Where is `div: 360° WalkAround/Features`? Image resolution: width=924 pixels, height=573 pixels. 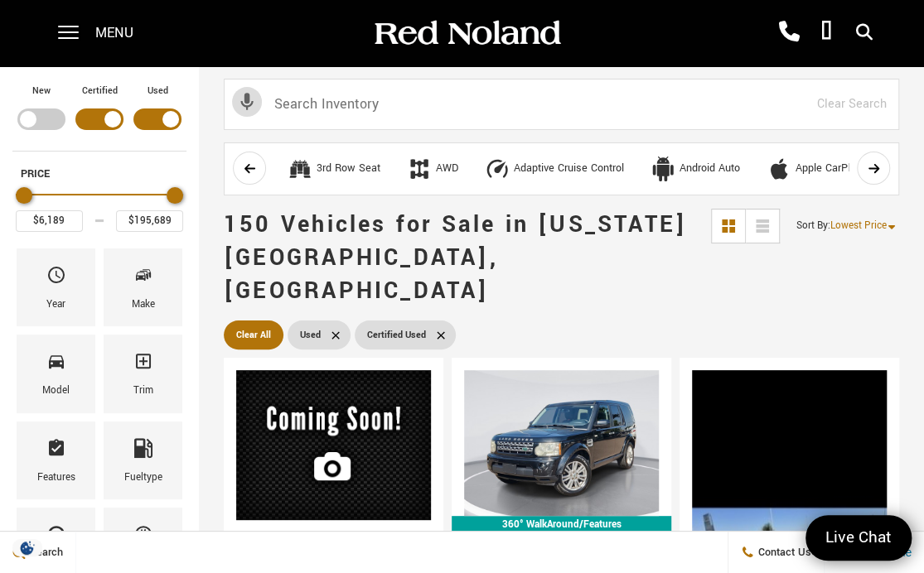 div: 360° WalkAround/Features is located at coordinates (561, 525).